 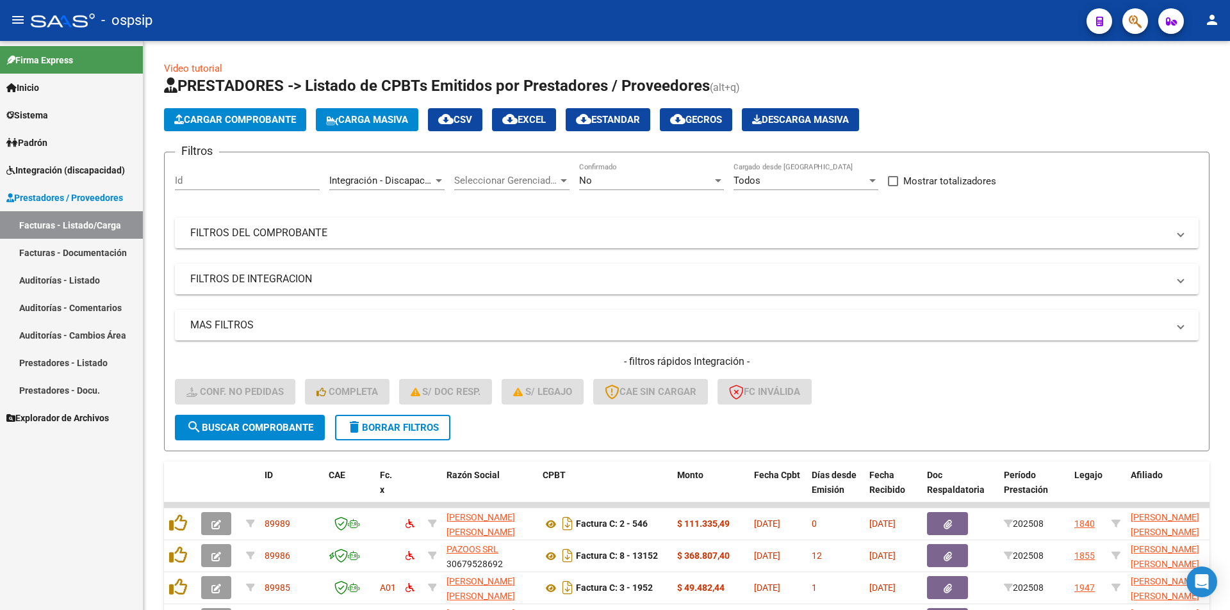 What do you see at coordinates (197, 151) in the screenshot?
I see `h3: Filtros` at bounding box center [197, 151].